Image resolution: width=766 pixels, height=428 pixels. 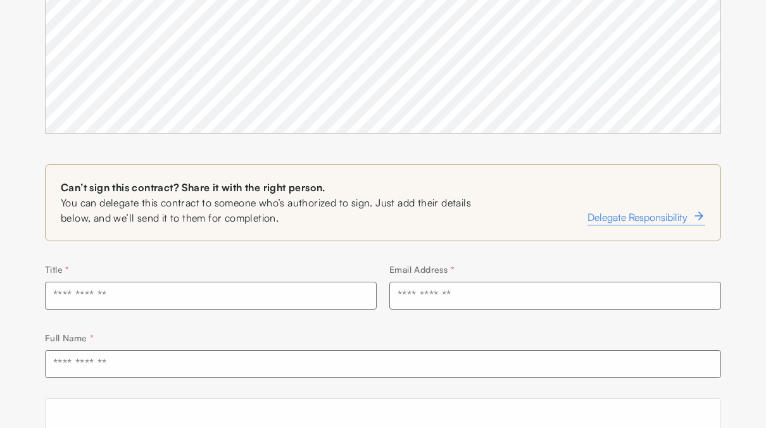 I want to click on span: You can delegate this contract to someone who’s authorized to sign. Just add their details below,..., so click(x=274, y=210).